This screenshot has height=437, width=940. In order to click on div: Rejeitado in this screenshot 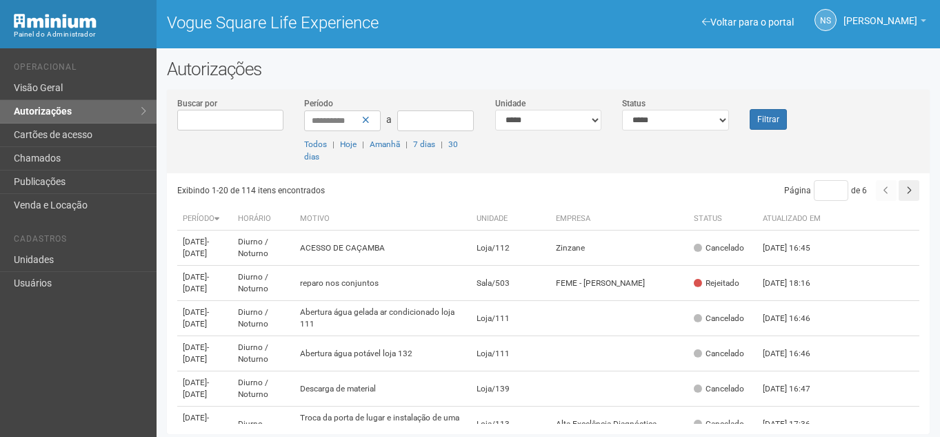, I will do `click(717, 283)`.